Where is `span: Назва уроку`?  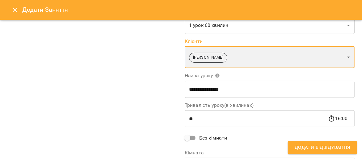
span: Назва уроку is located at coordinates (203, 76).